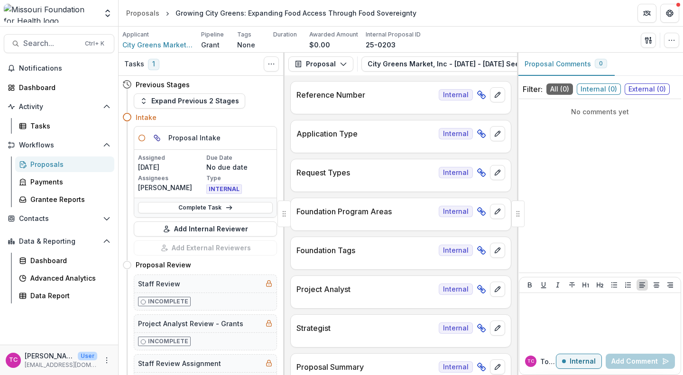  Describe the element at coordinates (224, 189) in the screenshot. I see `span: INTERNAL` at that location.